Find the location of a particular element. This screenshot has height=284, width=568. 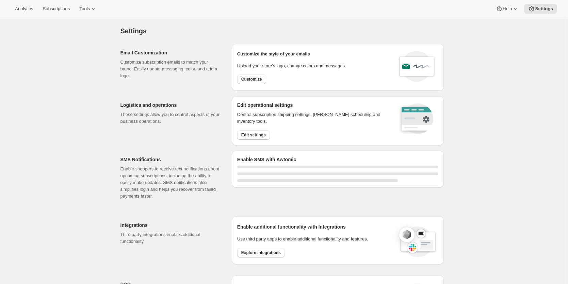

span: Explore integrations is located at coordinates (261, 253).